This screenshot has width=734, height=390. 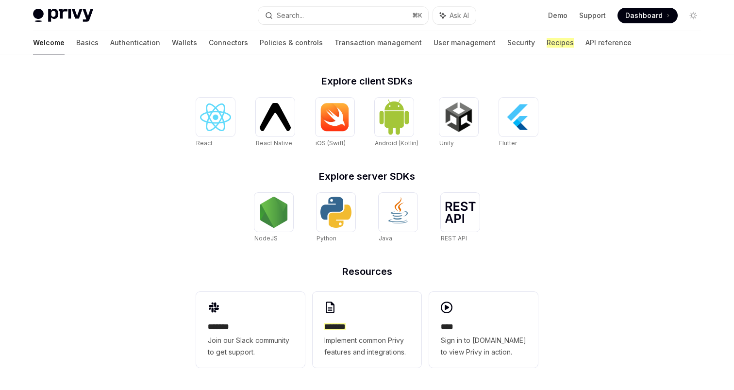 What do you see at coordinates (454, 238) in the screenshot?
I see `span: REST API` at bounding box center [454, 238].